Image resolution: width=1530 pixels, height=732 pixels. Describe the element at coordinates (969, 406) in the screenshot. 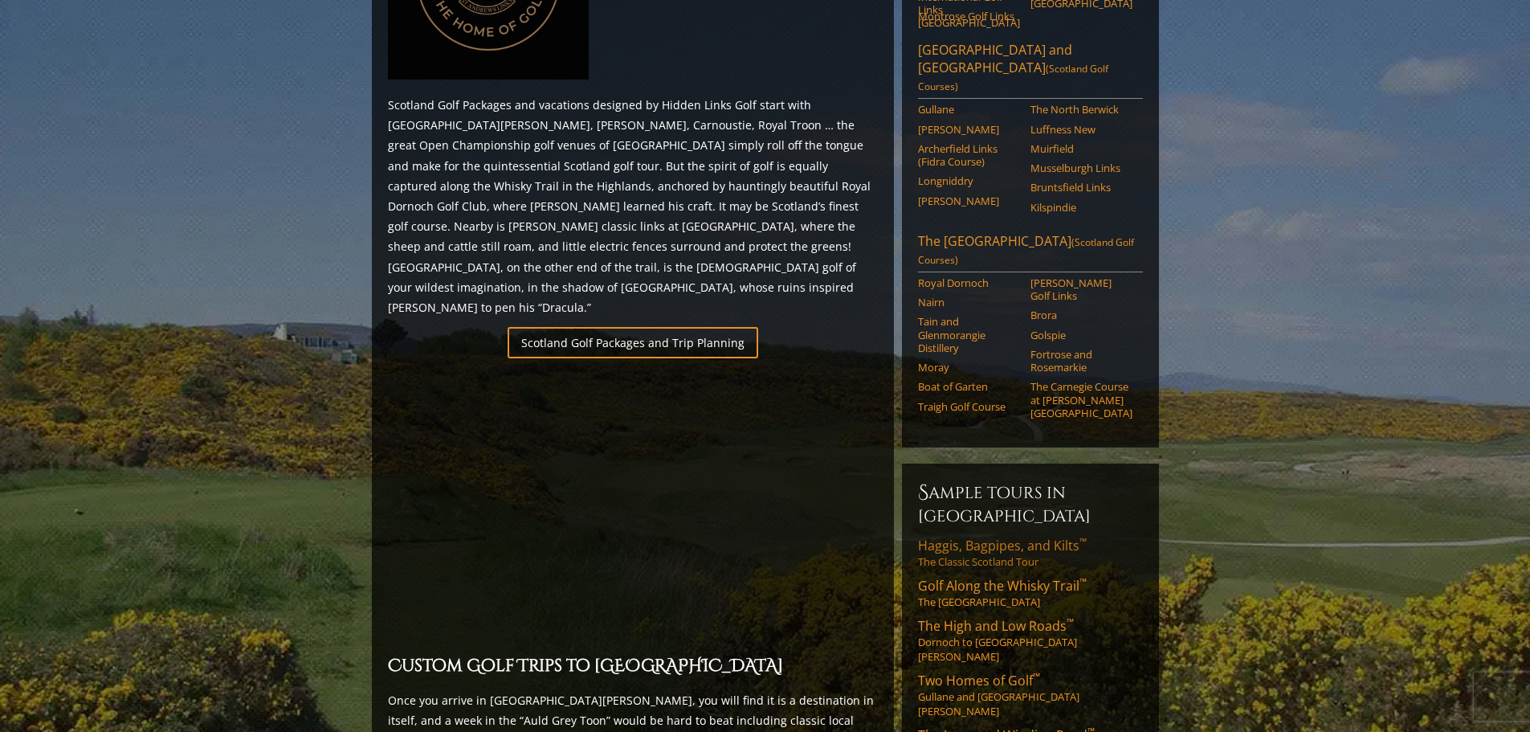

I see `a: Traigh Golf Course` at that location.